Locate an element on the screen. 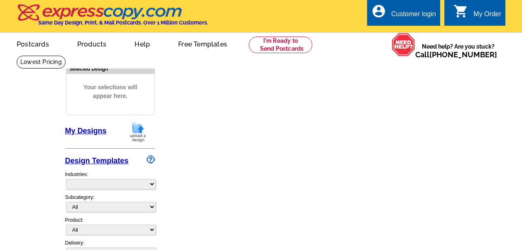  img: design-wizard-help-icon.png is located at coordinates (151, 159).